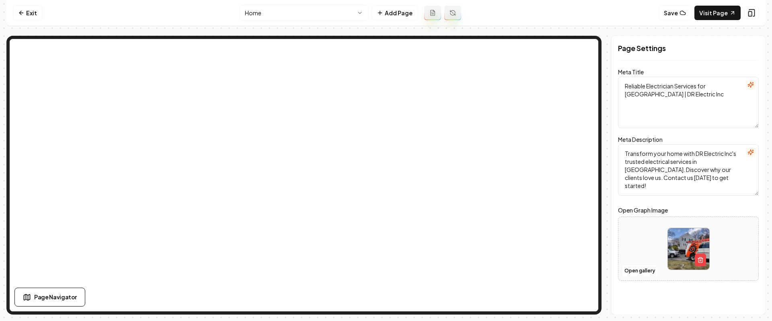 The image size is (772, 321). What do you see at coordinates (688, 210) in the screenshot?
I see `label: Open Graph Image` at bounding box center [688, 210].